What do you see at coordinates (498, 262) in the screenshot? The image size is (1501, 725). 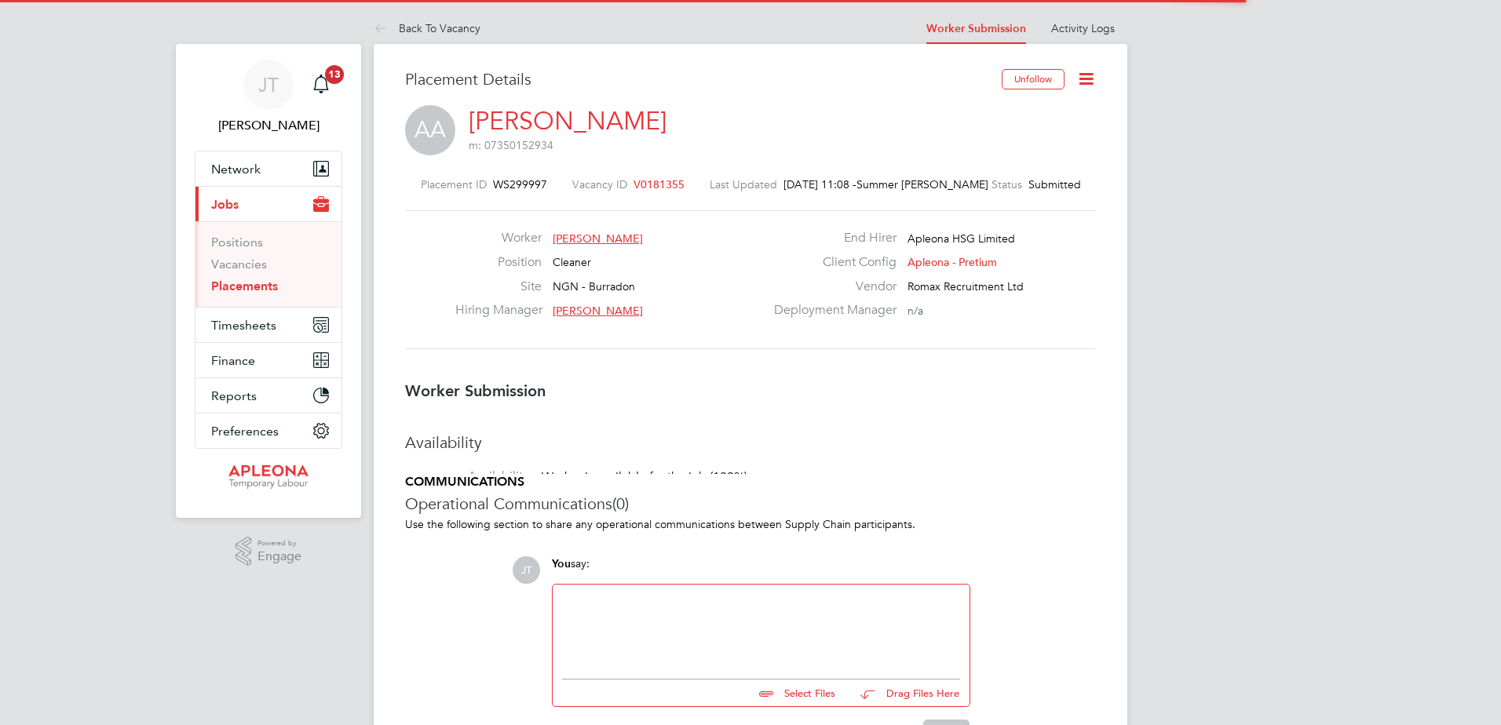 I see `label: Position` at bounding box center [498, 262].